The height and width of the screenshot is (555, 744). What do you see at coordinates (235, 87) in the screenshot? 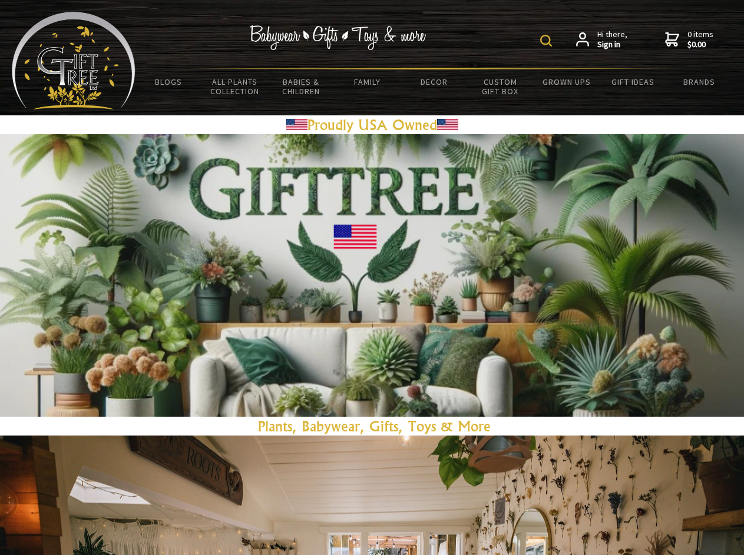
I see `a: All Plants Collection` at bounding box center [235, 87].